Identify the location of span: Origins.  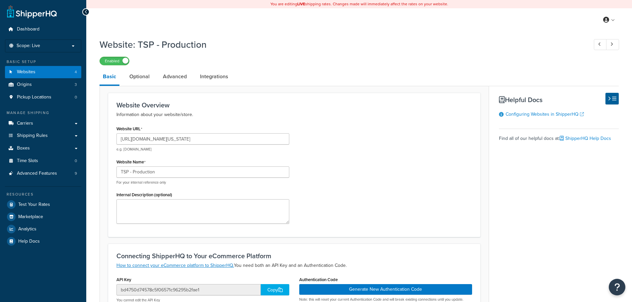
(24, 85).